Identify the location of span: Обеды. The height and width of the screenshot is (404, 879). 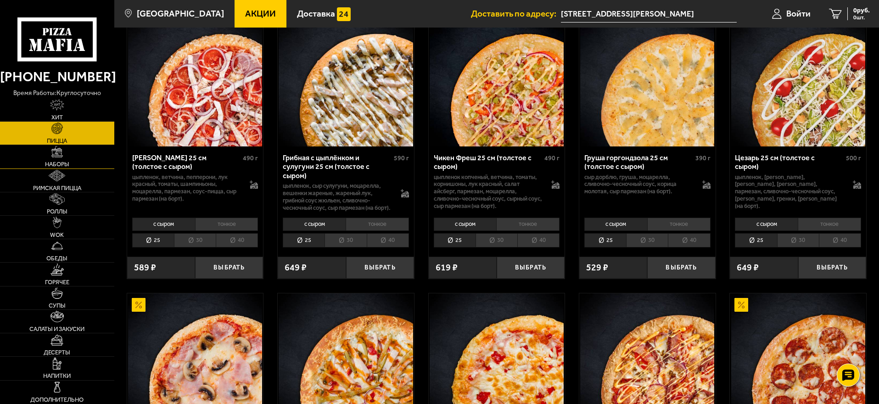
(57, 258).